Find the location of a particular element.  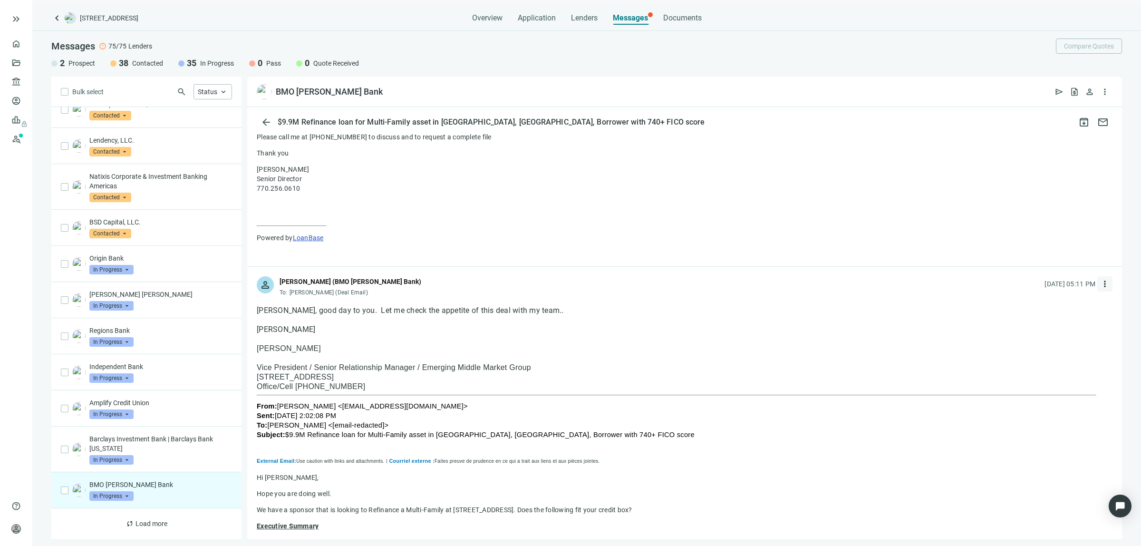

img: 643335f0-a381-496f-ba52-afe3a5485634.png is located at coordinates (79, 300).